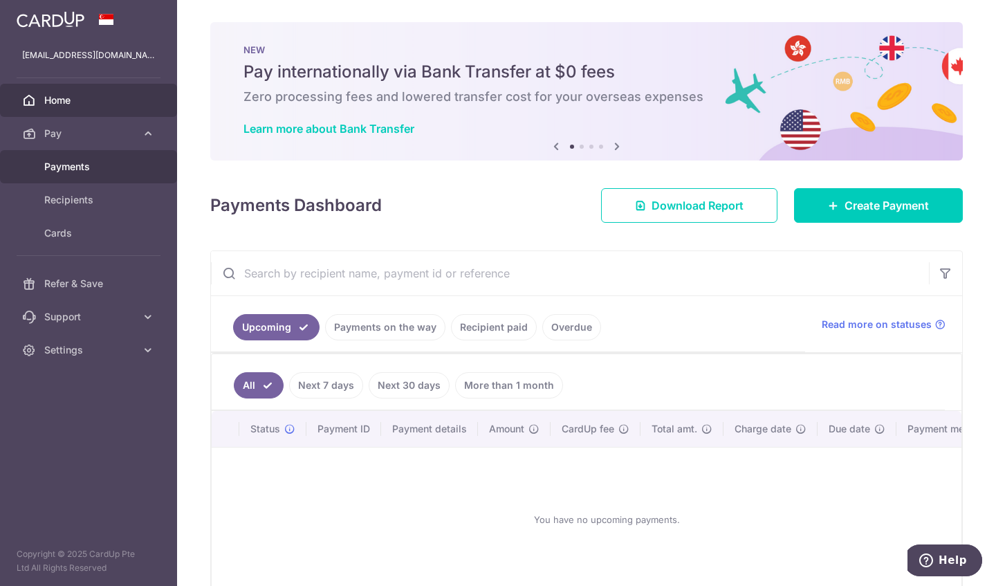 The width and height of the screenshot is (996, 586). Describe the element at coordinates (409, 385) in the screenshot. I see `a: Next 30 days` at that location.